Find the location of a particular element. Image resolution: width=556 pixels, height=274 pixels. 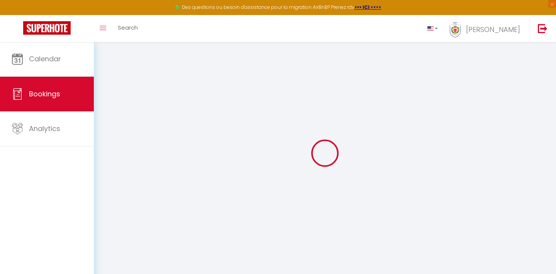

img: Super Booking is located at coordinates (47, 28).